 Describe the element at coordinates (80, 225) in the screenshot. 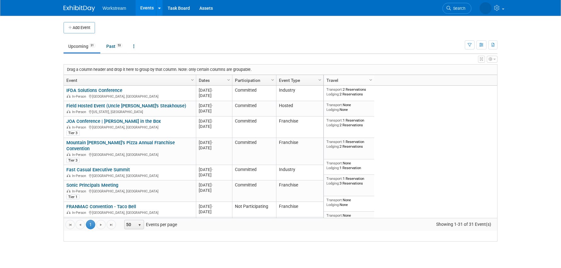

I see `span: Go to the previous page` at that location.